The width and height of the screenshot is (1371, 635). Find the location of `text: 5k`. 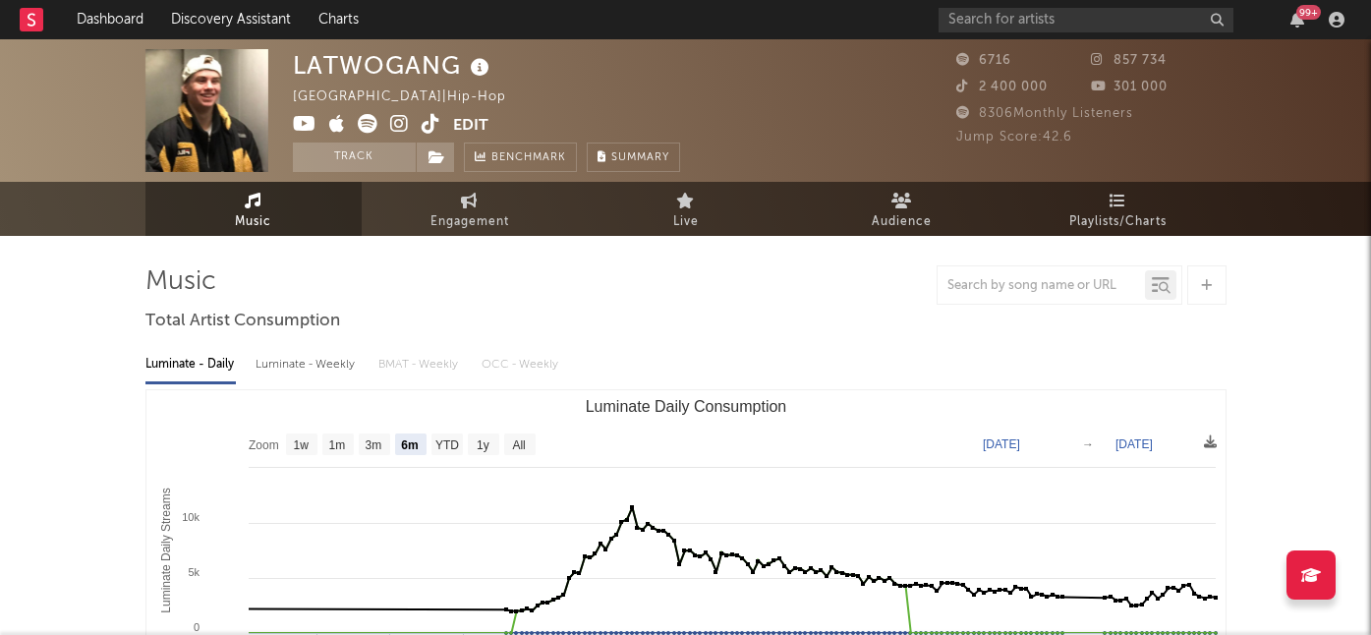

text: 5k is located at coordinates (194, 572).